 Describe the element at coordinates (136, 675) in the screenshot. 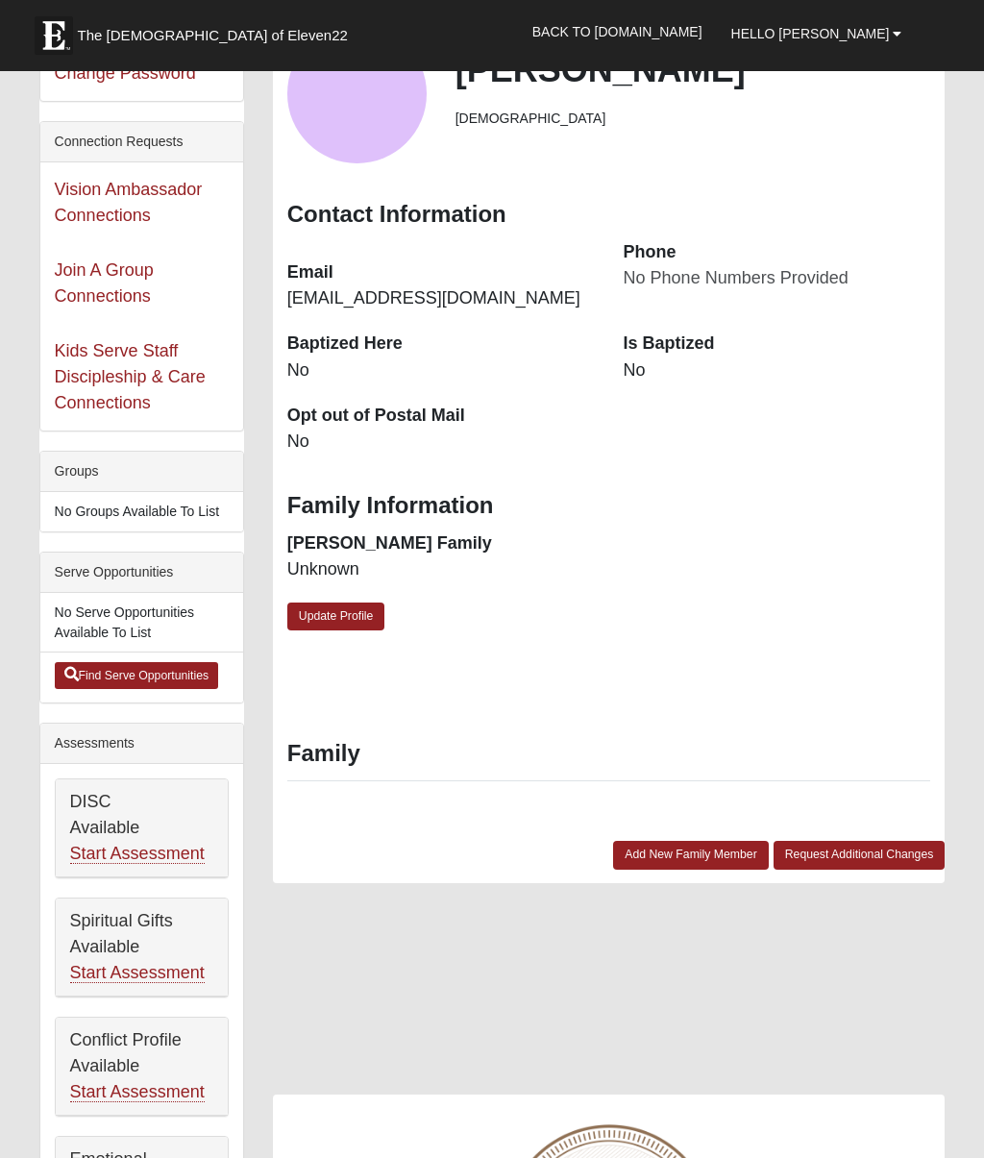

I see `a: Find Serve Opportunities` at that location.